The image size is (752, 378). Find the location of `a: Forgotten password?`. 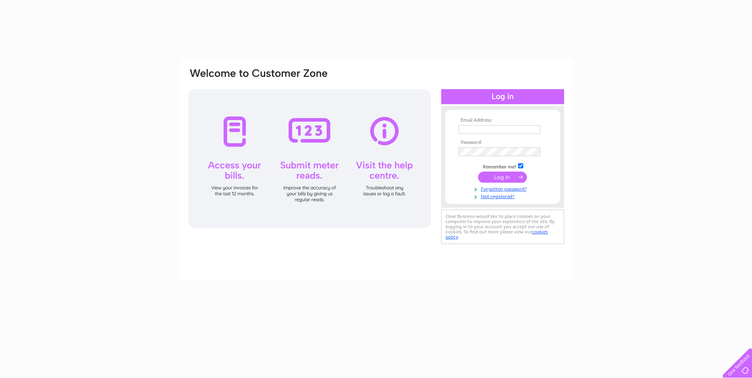

a: Forgotten password? is located at coordinates (503, 188).